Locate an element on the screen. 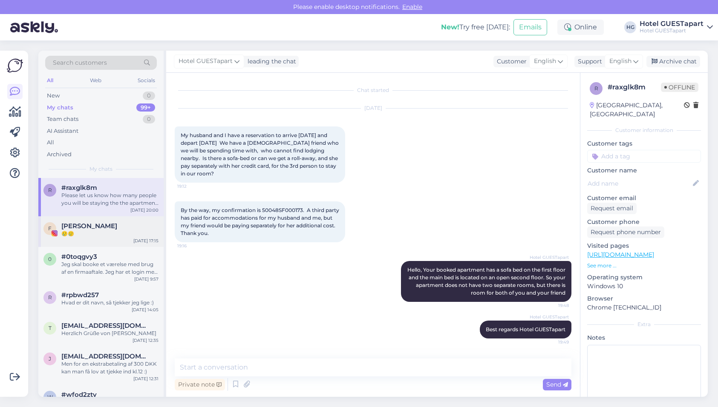 The height and width of the screenshot is (407, 718). p: Customer phone is located at coordinates (644, 222).